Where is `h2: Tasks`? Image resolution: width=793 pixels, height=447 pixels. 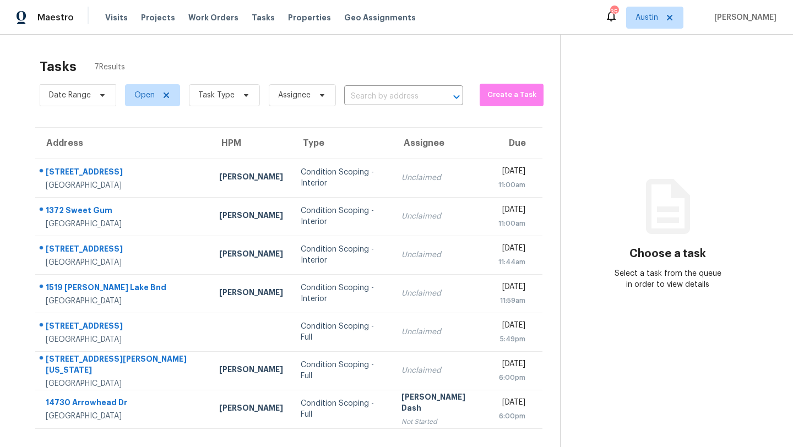 h2: Tasks is located at coordinates (58, 67).